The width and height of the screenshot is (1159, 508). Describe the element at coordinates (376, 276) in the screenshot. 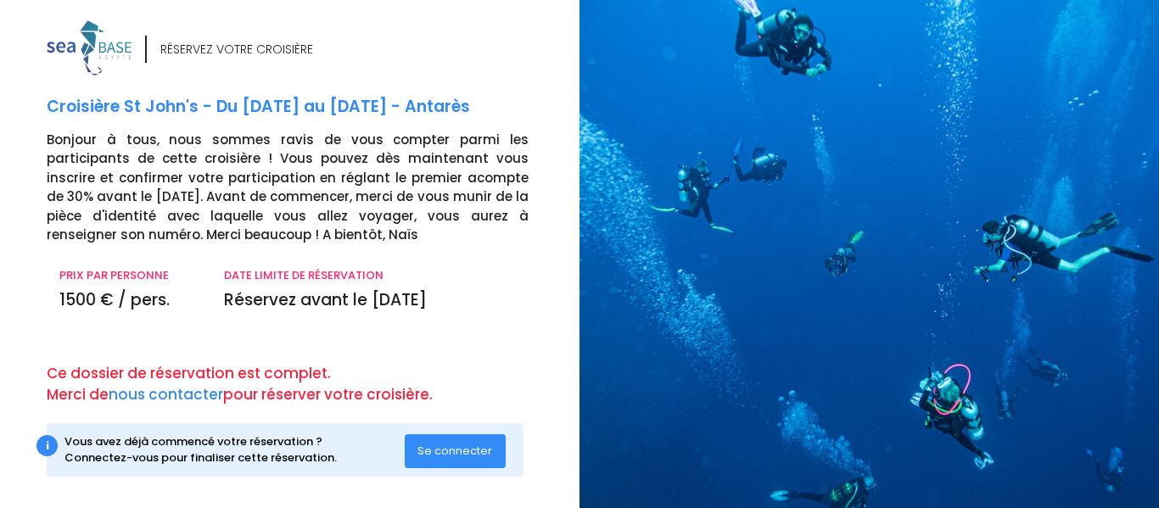

I see `p: DATE LIMITE DE RÉSERVATION` at that location.